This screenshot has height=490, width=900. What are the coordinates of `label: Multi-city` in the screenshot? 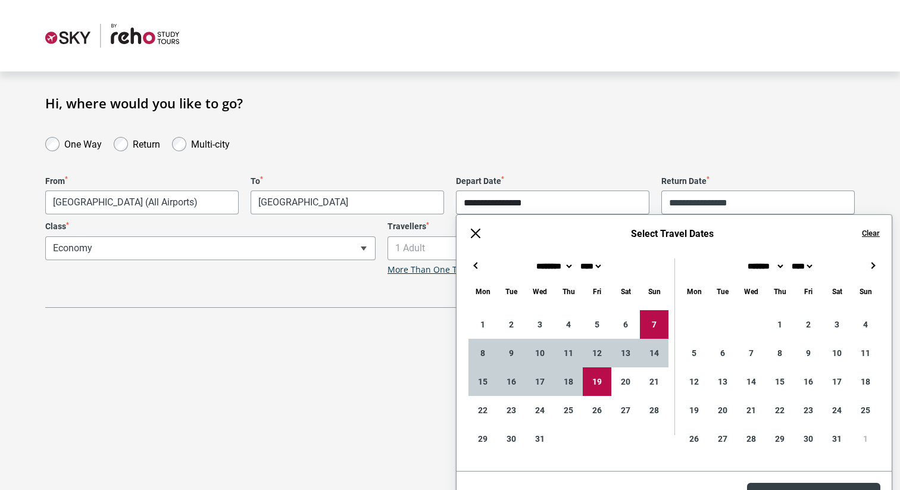 It's located at (210, 143).